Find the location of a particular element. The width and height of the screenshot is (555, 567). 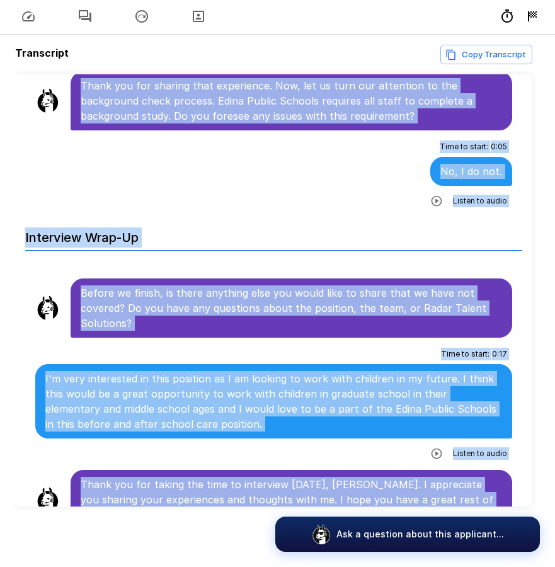

span: 0 : 05 is located at coordinates (499, 147).